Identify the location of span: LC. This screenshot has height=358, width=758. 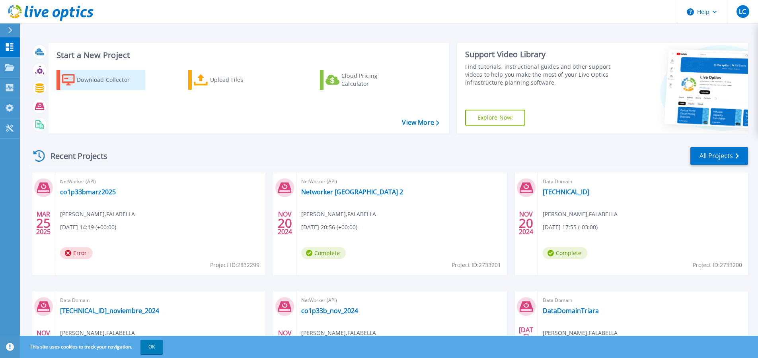
(742, 12).